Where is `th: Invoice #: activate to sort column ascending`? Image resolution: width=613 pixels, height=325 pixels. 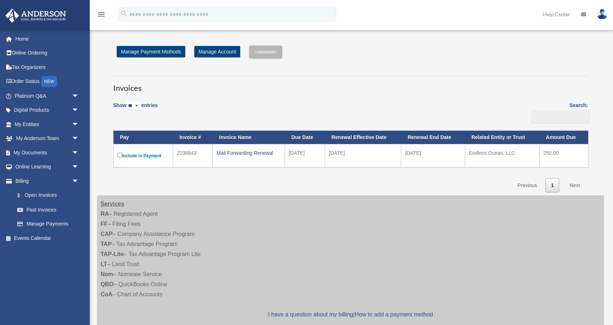 th: Invoice #: activate to sort column ascending is located at coordinates (193, 137).